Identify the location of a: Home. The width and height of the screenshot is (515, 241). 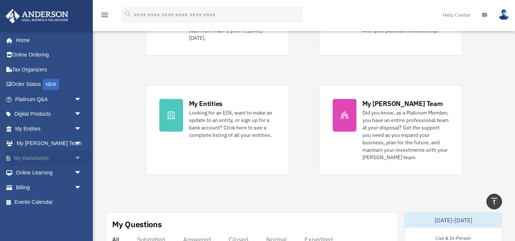
(47, 40).